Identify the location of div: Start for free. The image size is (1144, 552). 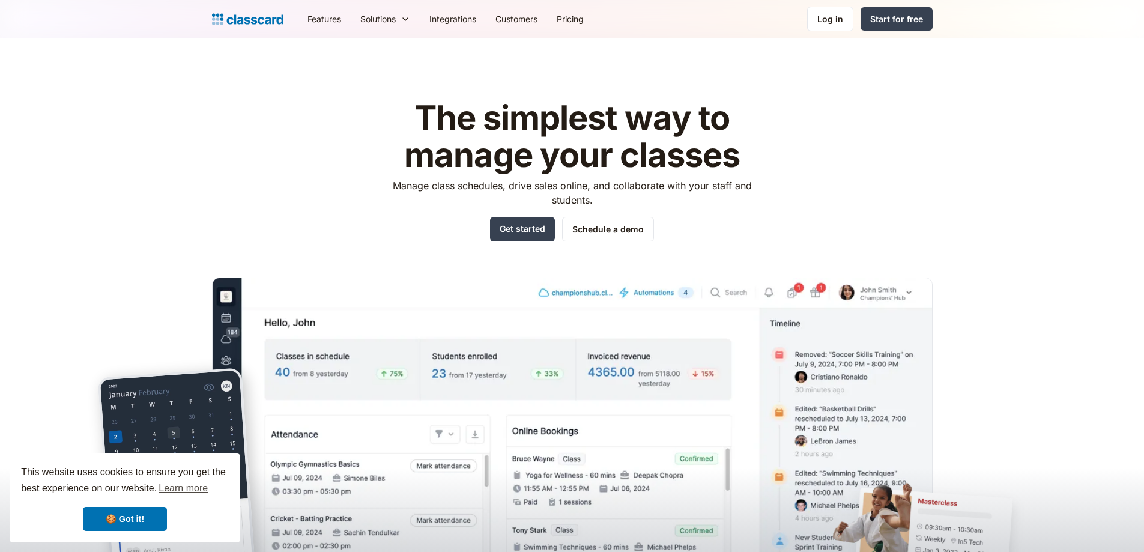
(896, 19).